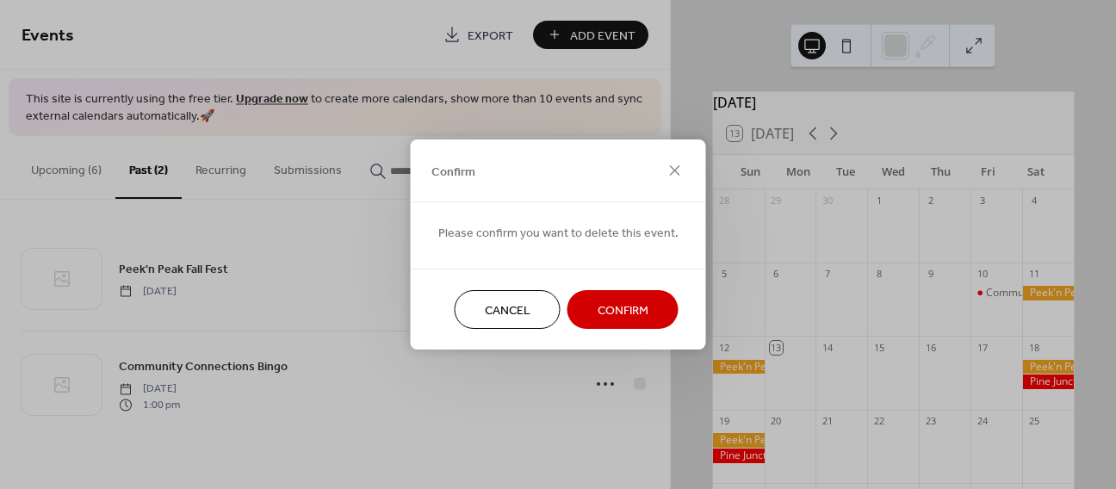 The width and height of the screenshot is (1116, 489). What do you see at coordinates (507, 309) in the screenshot?
I see `button: Cancel` at bounding box center [507, 309].